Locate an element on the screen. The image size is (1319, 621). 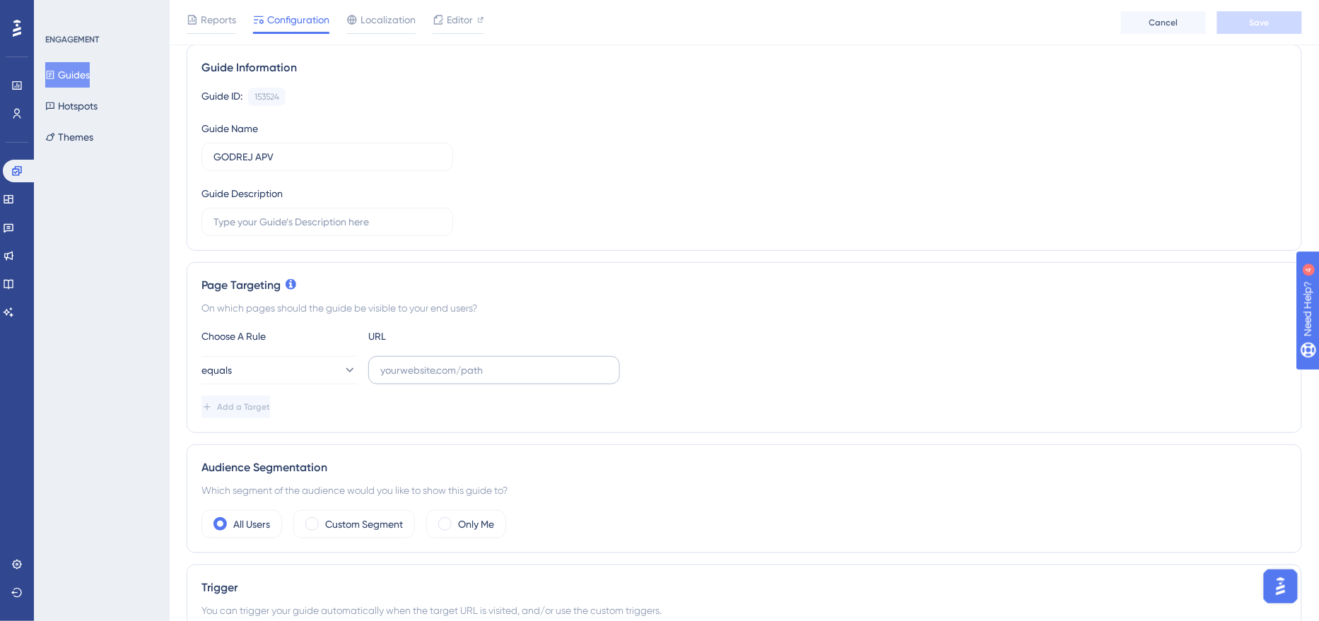
div: ENGAGEMENT is located at coordinates (72, 40).